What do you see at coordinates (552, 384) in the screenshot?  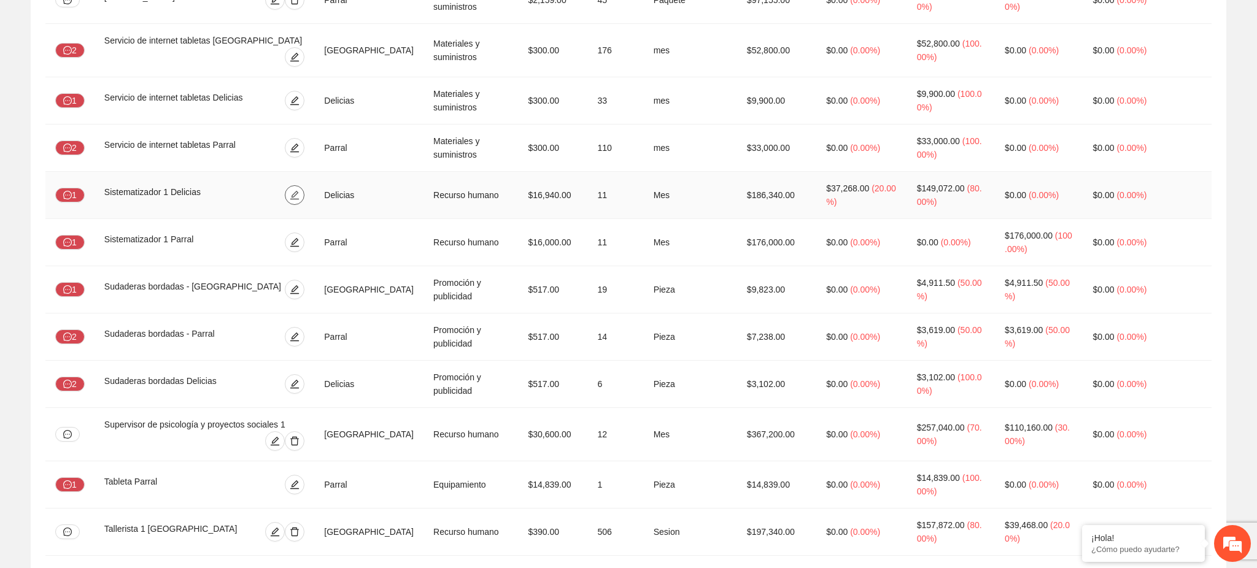 I see `td: $517.00` at bounding box center [552, 384].